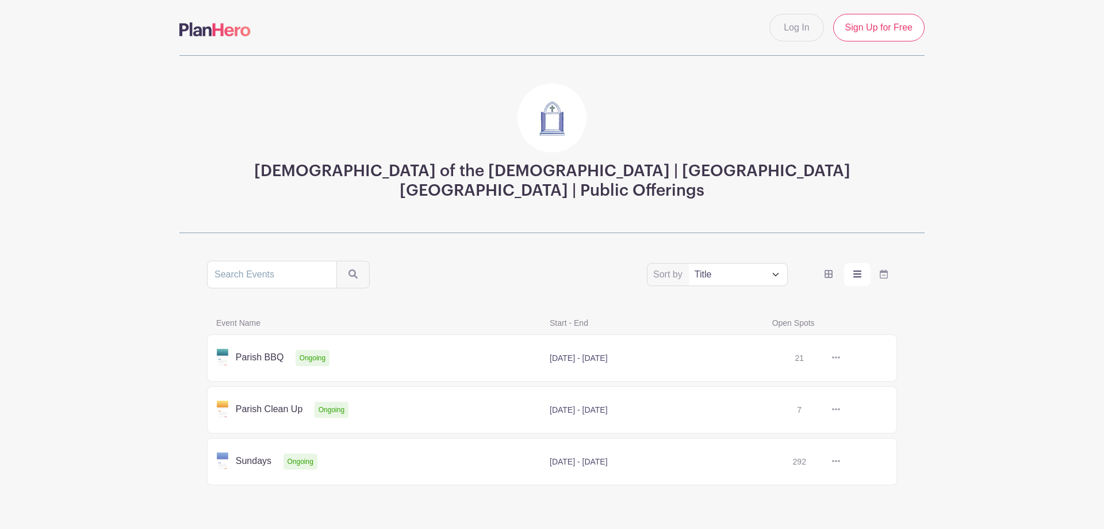  I want to click on a: Sign Up for Free, so click(879, 28).